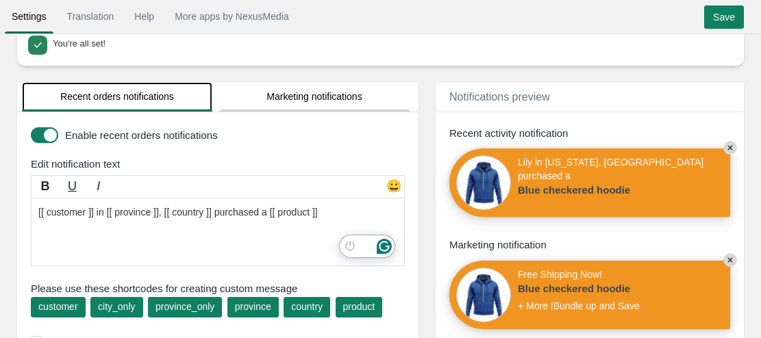 The height and width of the screenshot is (338, 761). Describe the element at coordinates (307, 307) in the screenshot. I see `div: country` at that location.